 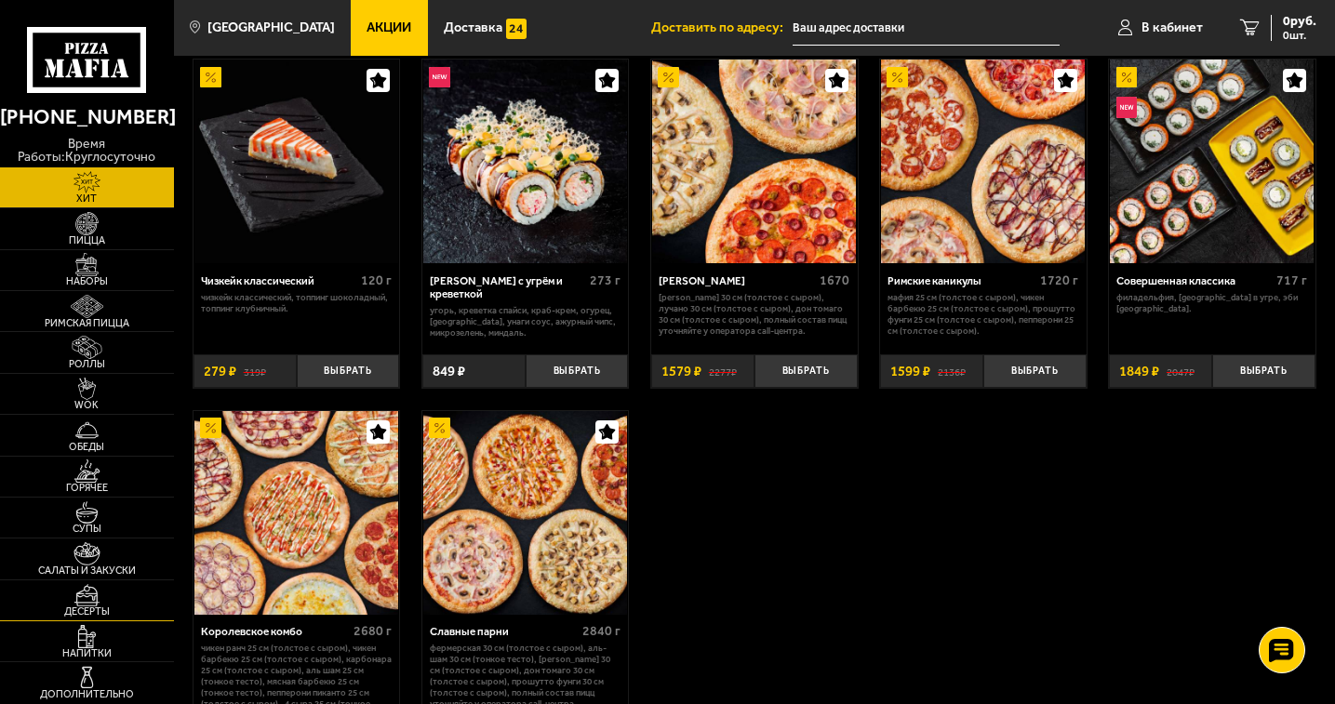 What do you see at coordinates (296, 303) in the screenshot?
I see `p: Чизкейк классический, топпинг шоколадный, топпинг клубничный.` at bounding box center [296, 303].